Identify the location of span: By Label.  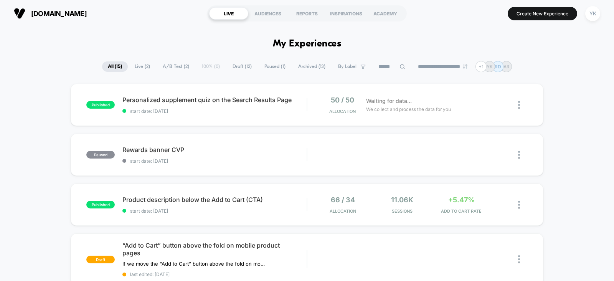
(347, 66).